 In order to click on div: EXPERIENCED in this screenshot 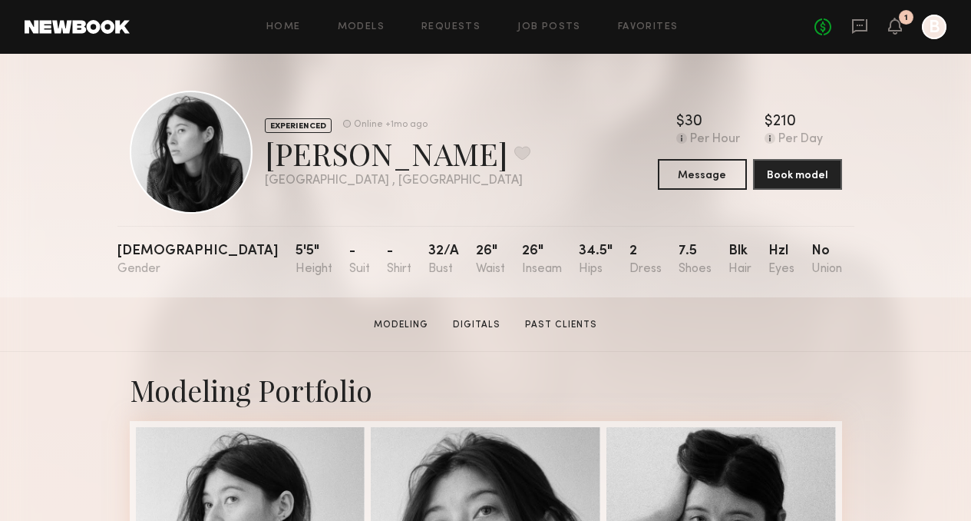, I will do `click(298, 125)`.